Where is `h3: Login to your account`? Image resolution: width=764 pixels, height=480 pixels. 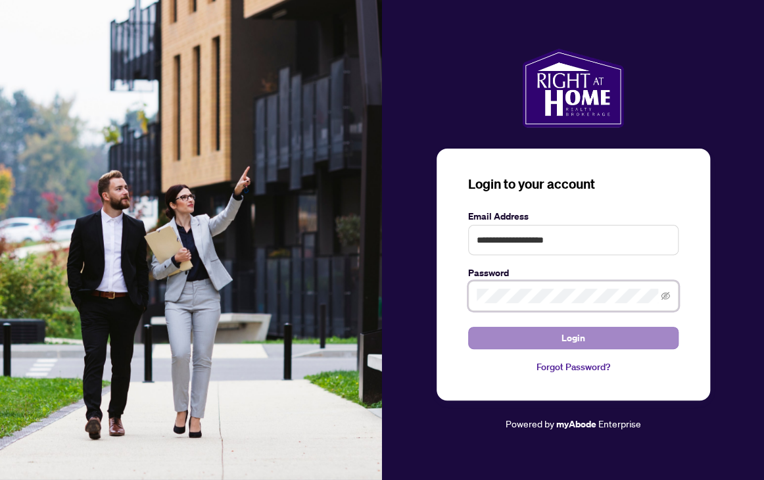 h3: Login to your account is located at coordinates (574, 184).